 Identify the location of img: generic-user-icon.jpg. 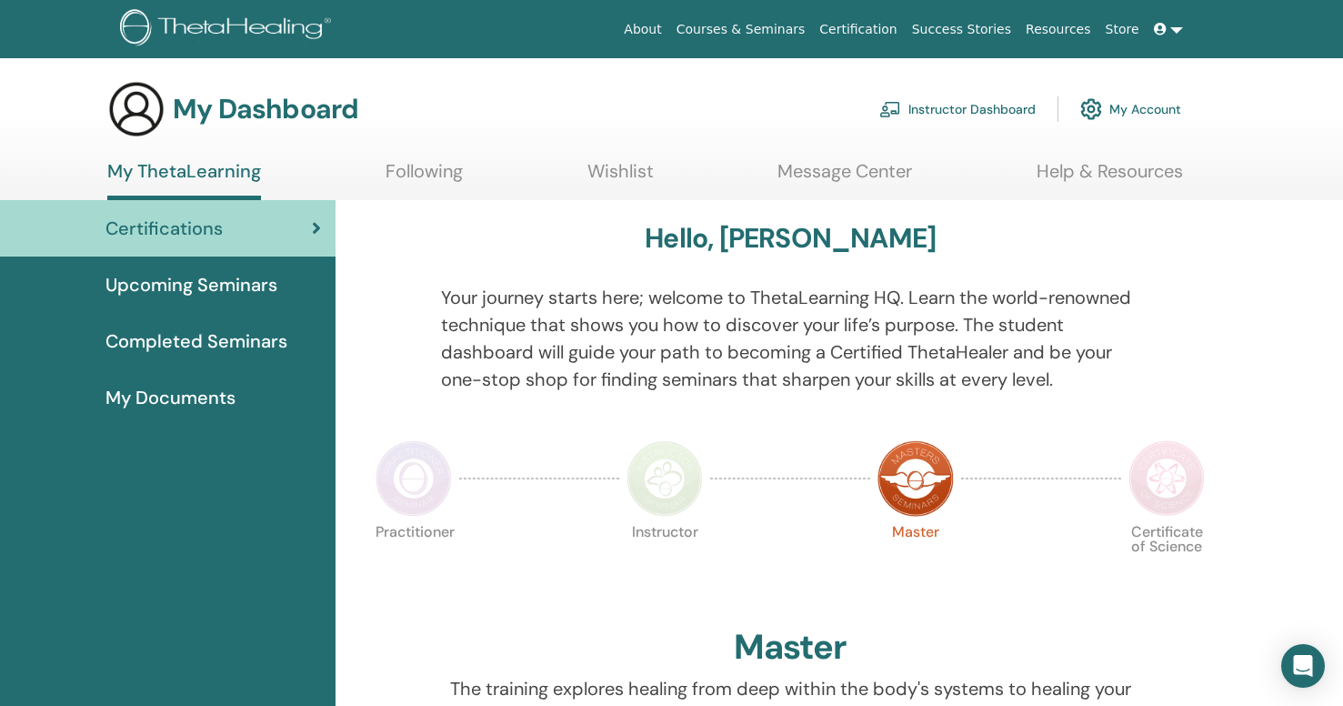
(136, 109).